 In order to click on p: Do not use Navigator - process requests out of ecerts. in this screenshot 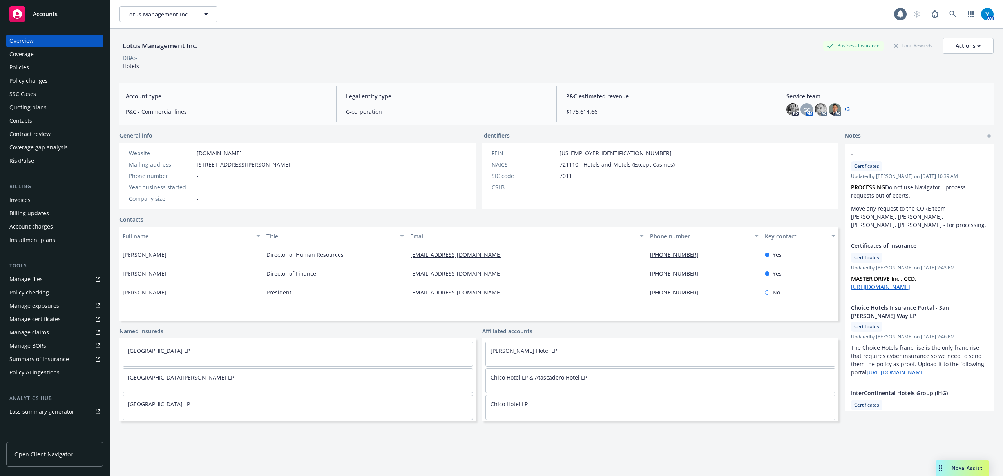, I will do `click(919, 191)`.